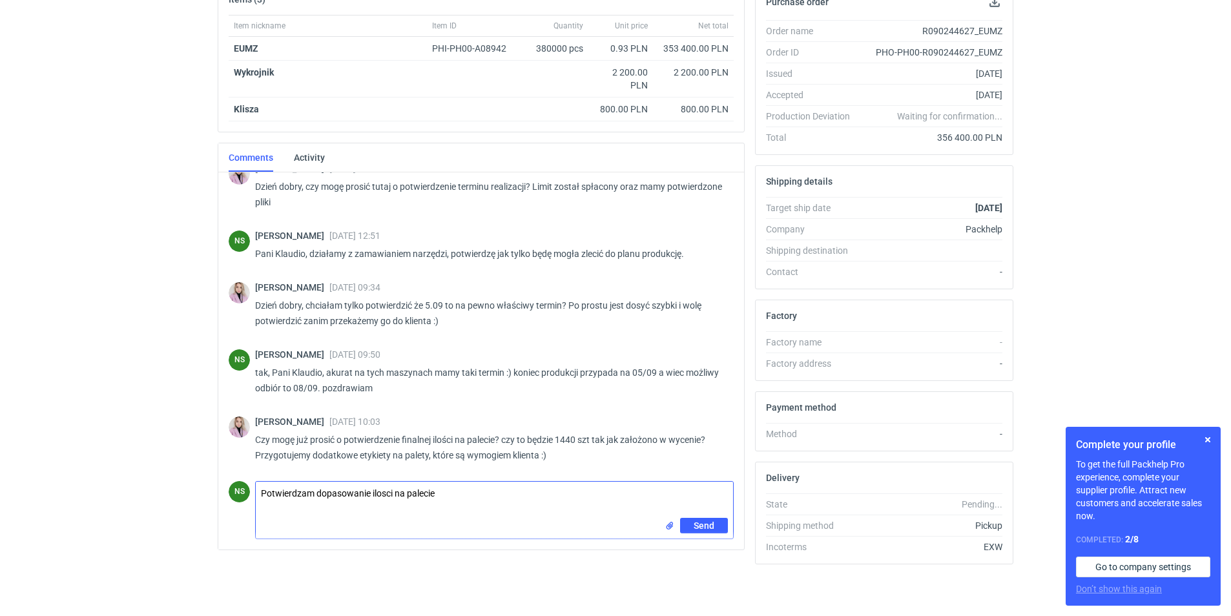  I want to click on a: Activity, so click(309, 158).